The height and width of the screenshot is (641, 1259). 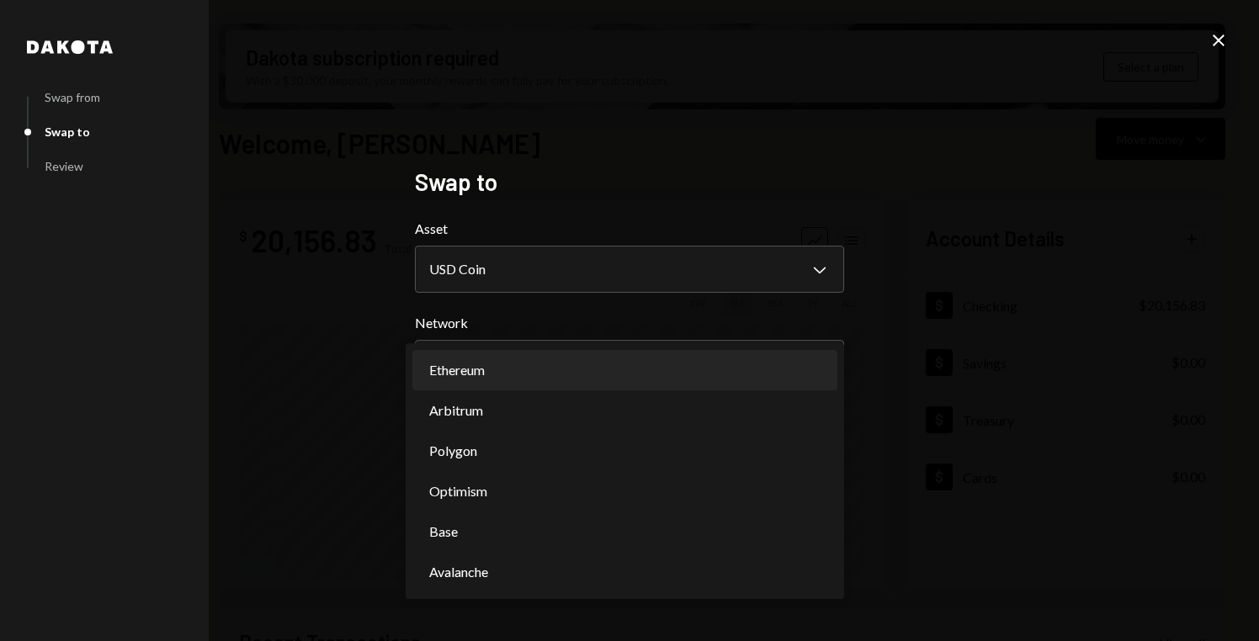 I want to click on span: Avalanche, so click(x=459, y=572).